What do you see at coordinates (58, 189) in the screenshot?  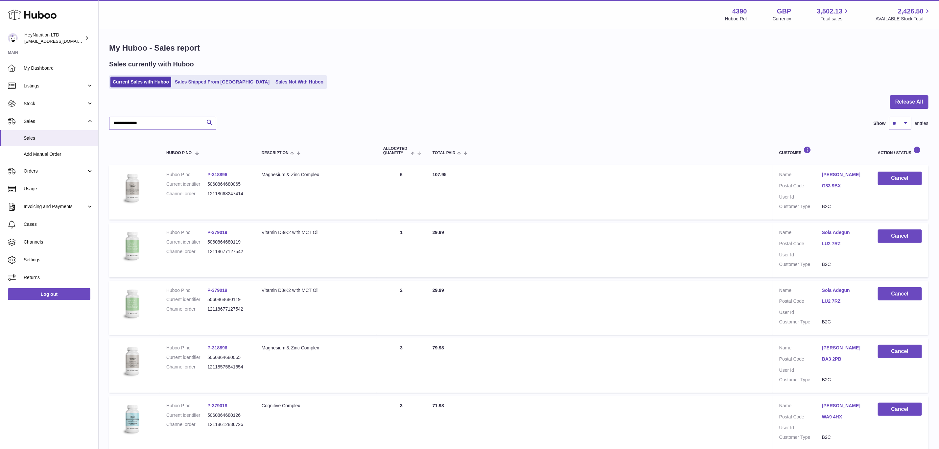 I see `span: Usage` at bounding box center [58, 189].